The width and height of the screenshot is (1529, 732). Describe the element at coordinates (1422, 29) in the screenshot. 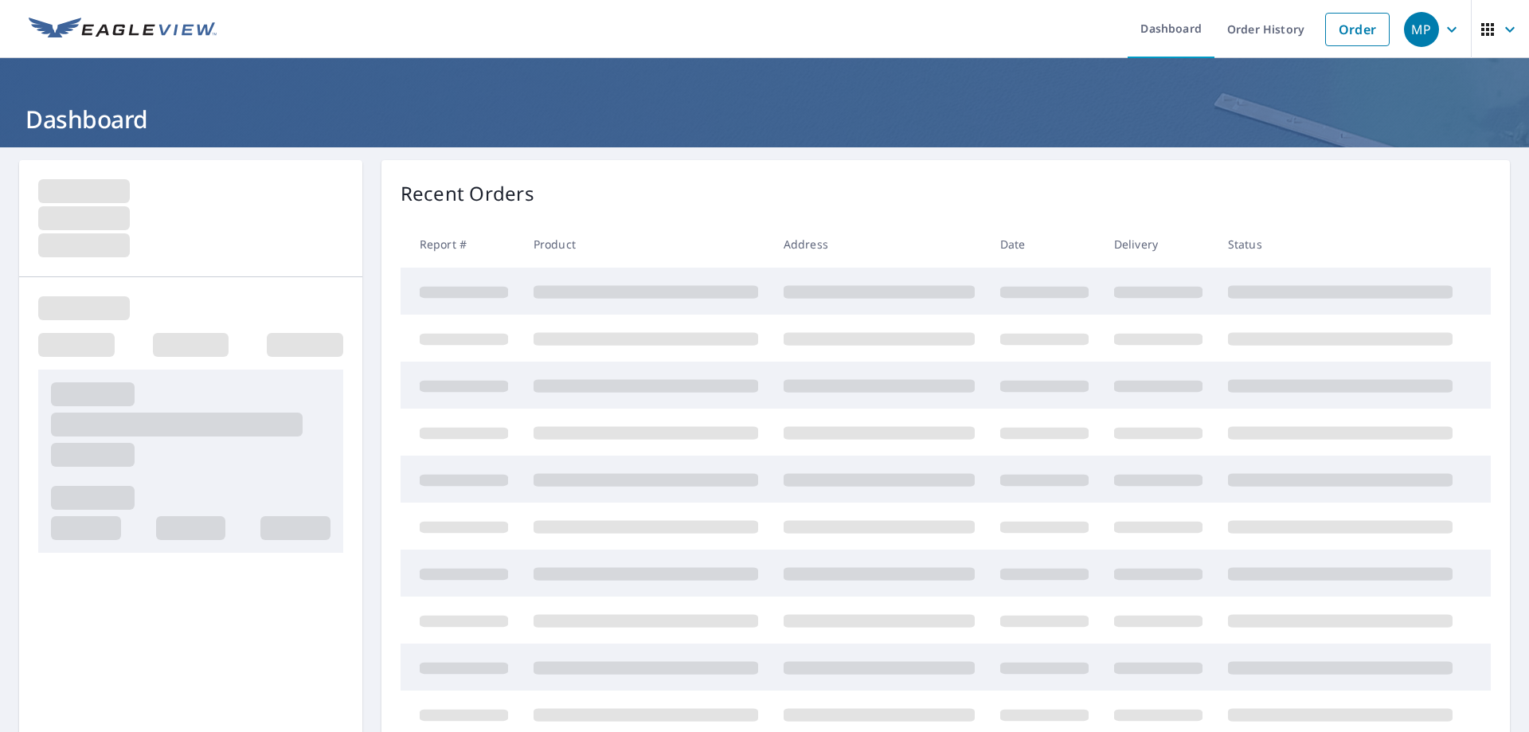

I see `div: MP` at that location.